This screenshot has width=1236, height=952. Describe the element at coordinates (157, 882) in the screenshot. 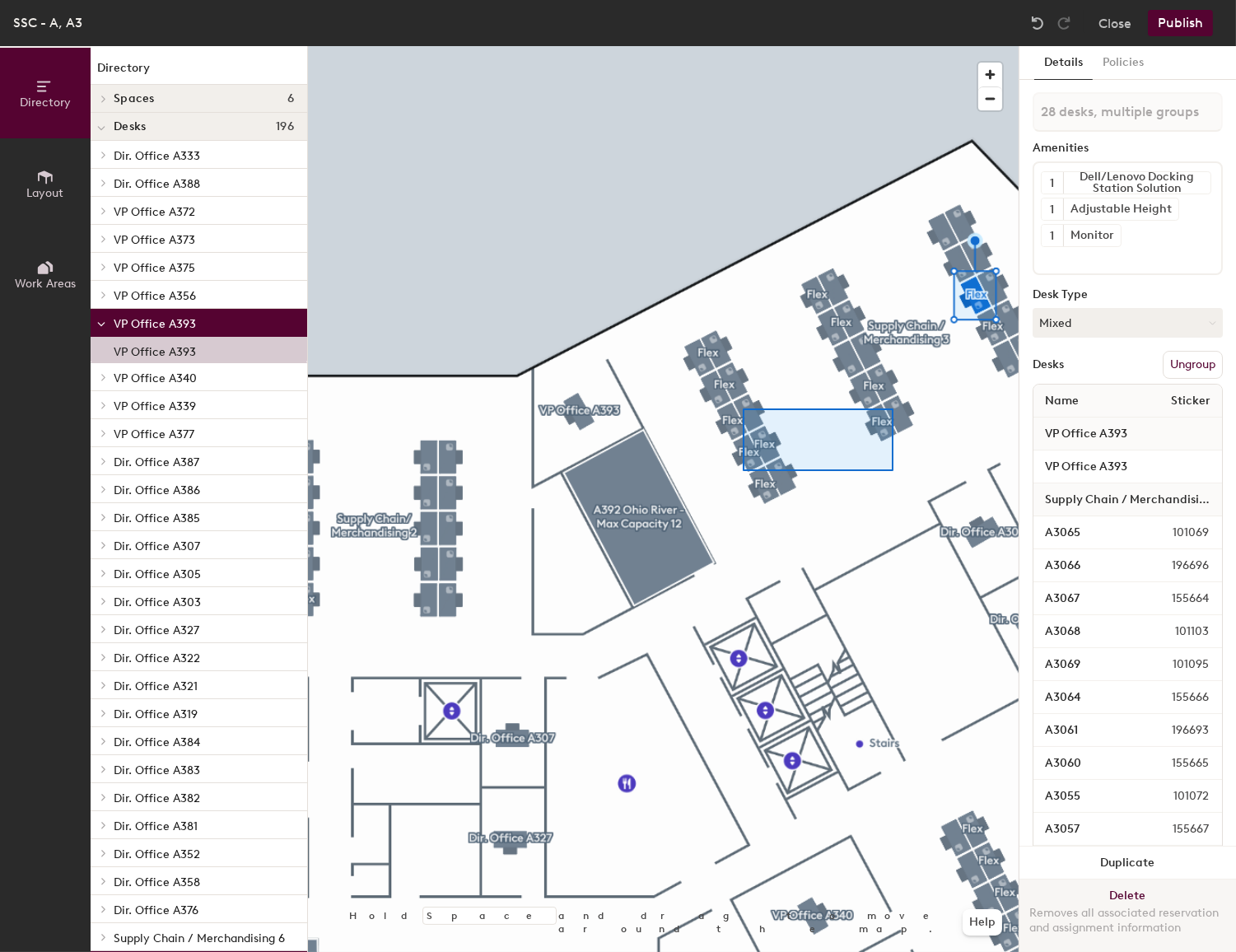

I see `span: Dir. Office A358` at that location.